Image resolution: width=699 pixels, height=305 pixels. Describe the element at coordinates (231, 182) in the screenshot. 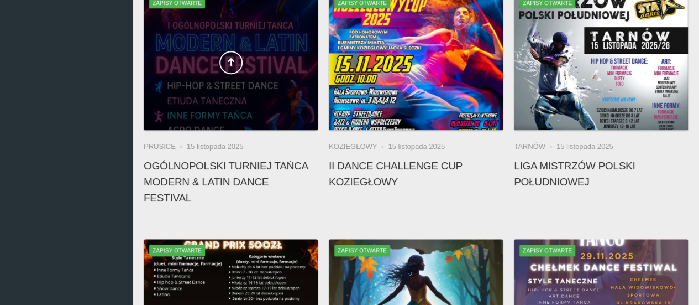

I see `h4: Ogólnopolski Turniej Tańca MODERN & LATIN DANCE FESTIVAL` at that location.